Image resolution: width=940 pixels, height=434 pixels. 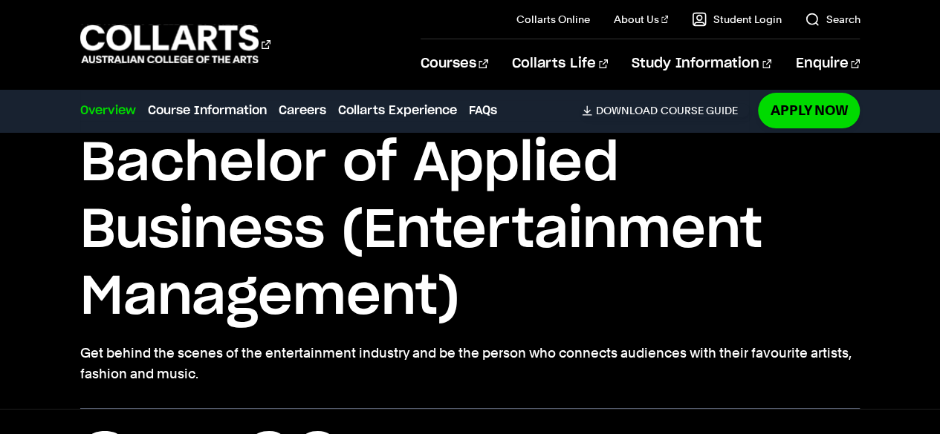 I want to click on p: Get behind the scenes of the entertainment industry and be the person who connects audiences with..., so click(x=470, y=364).